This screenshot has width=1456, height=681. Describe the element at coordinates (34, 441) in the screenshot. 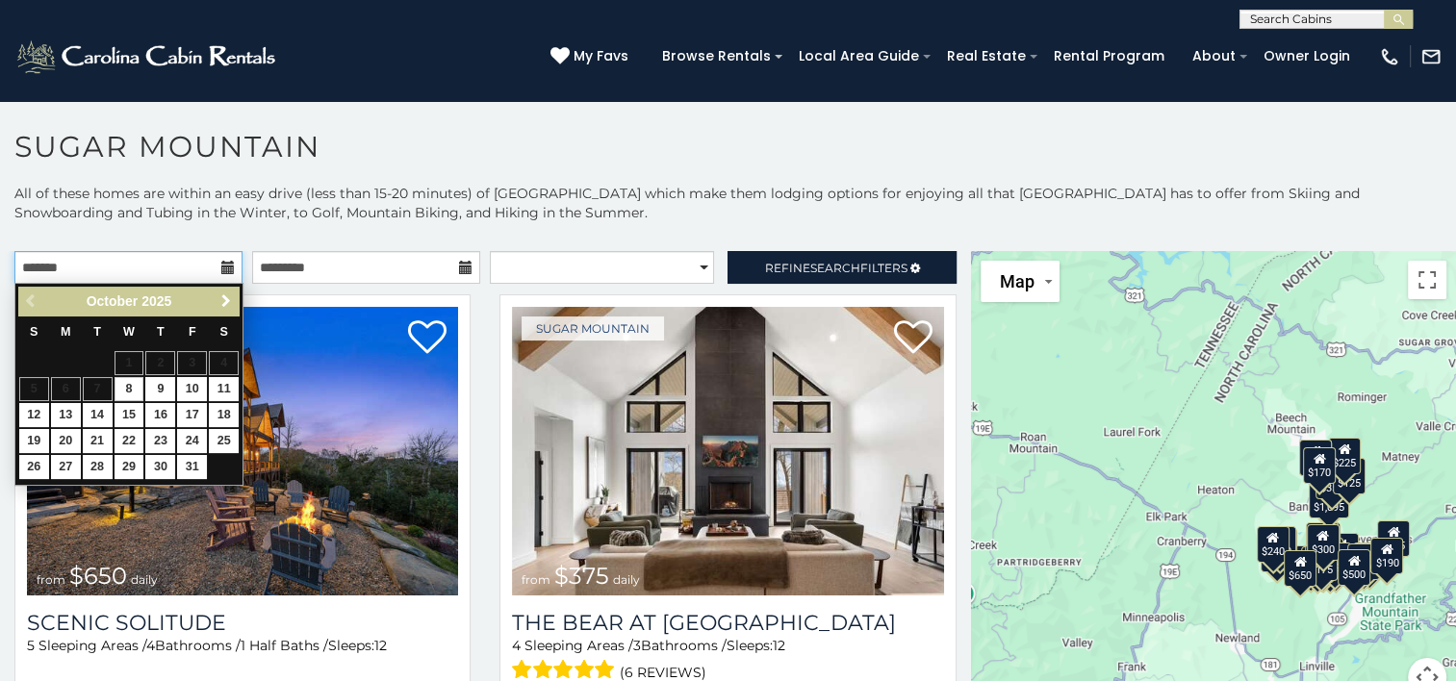

I see `a: 19` at that location.